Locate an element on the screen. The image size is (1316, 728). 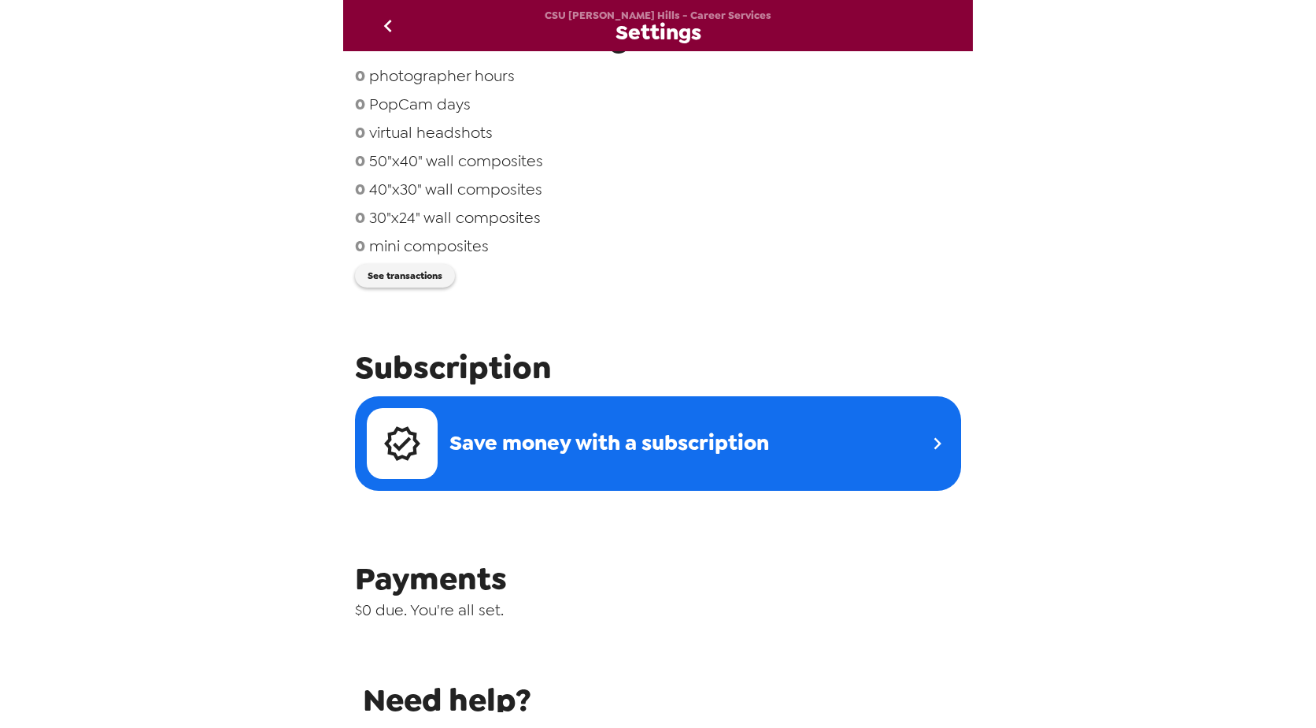
span: Settings is located at coordinates (658, 32).